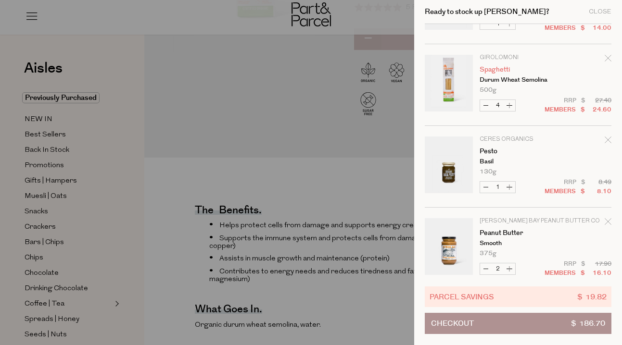  What do you see at coordinates (517, 243) in the screenshot?
I see `p: Smooth` at bounding box center [517, 243].